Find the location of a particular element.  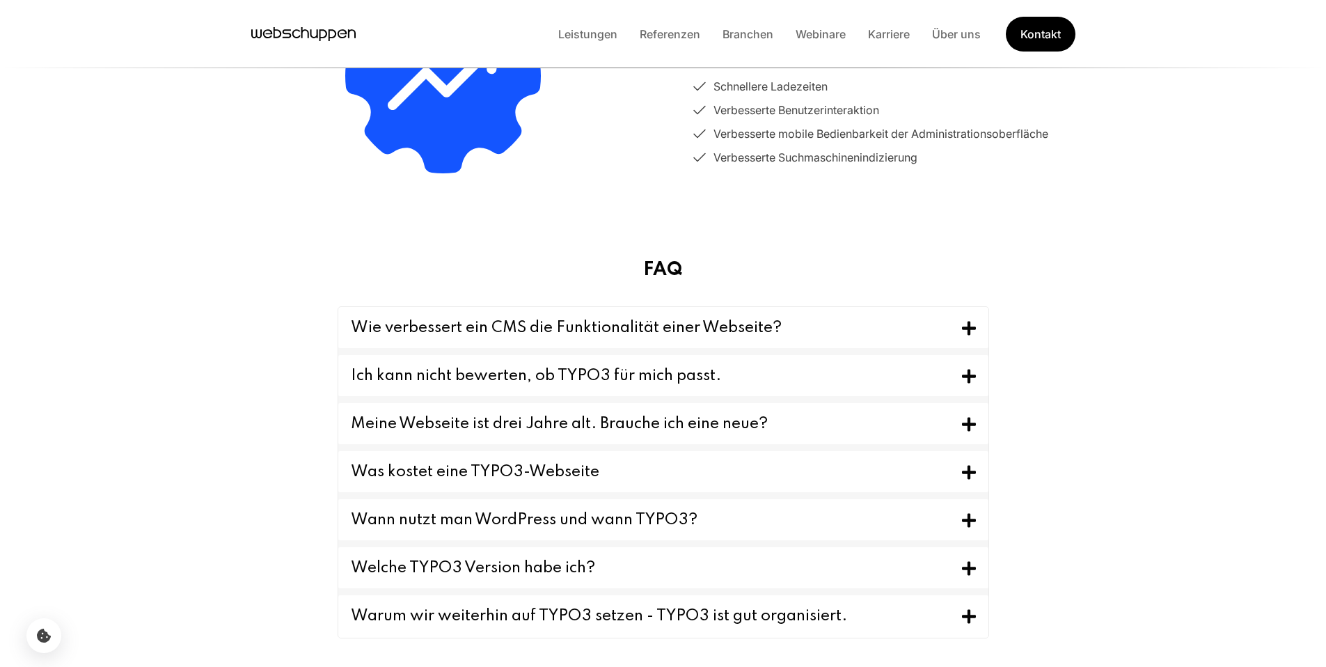

a: Webinare is located at coordinates (820, 34).